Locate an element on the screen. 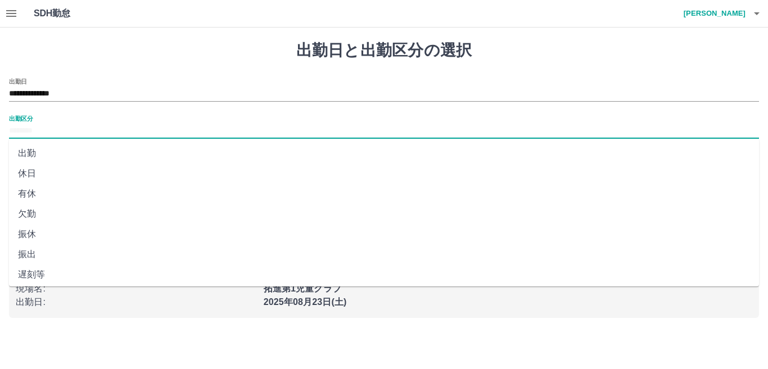 Image resolution: width=768 pixels, height=369 pixels. label: 出勤日 is located at coordinates (18, 81).